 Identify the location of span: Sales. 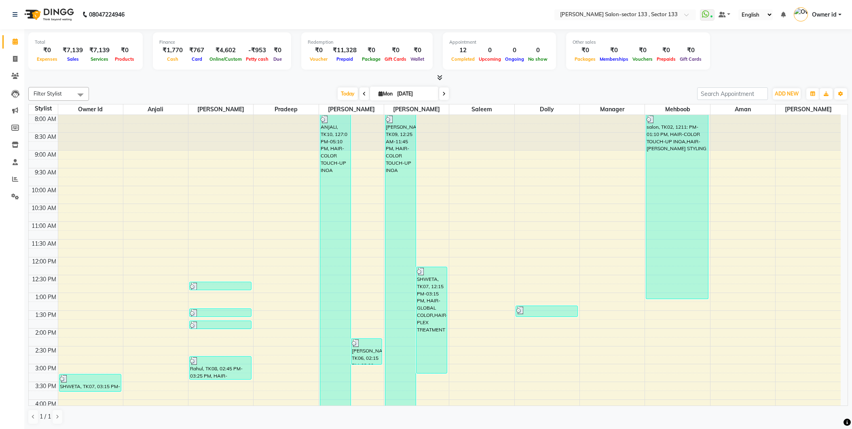
(73, 59).